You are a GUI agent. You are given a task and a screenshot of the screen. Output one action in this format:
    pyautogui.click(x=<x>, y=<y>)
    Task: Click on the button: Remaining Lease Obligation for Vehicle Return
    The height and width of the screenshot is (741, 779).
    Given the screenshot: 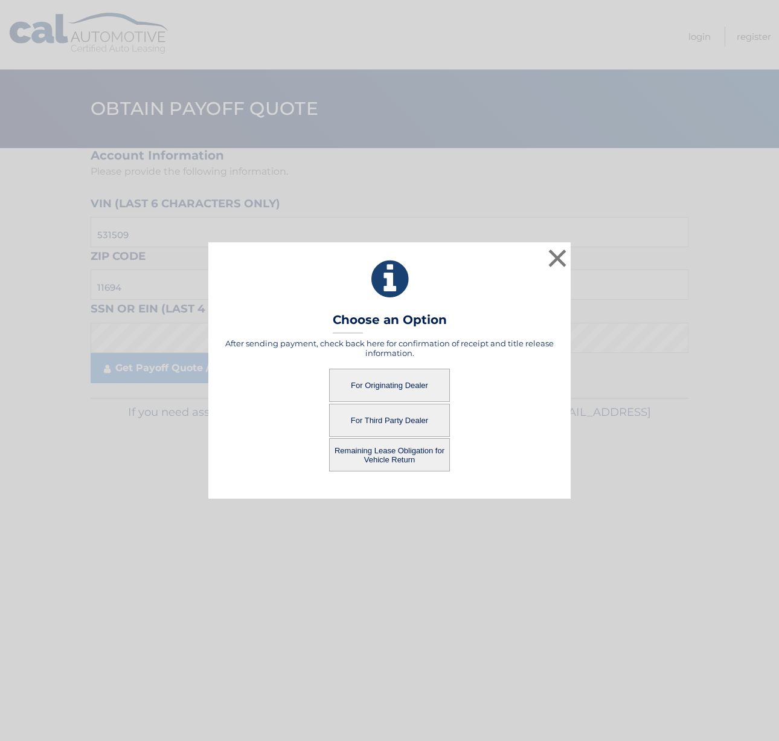 What is the action you would take?
    pyautogui.click(x=390, y=454)
    